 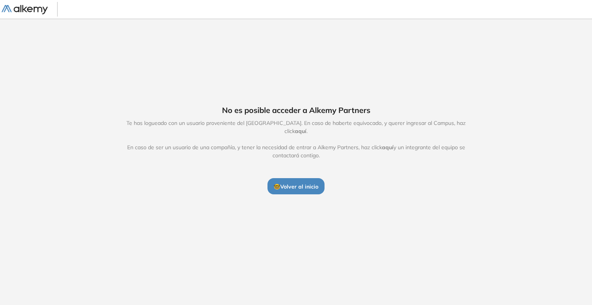 I want to click on button: 🤓Volver al inicio, so click(x=296, y=186).